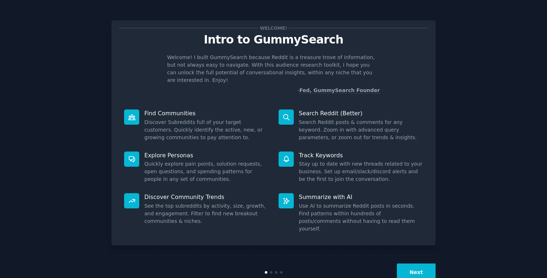  Describe the element at coordinates (361, 113) in the screenshot. I see `p: Search Reddit (Better)` at that location.